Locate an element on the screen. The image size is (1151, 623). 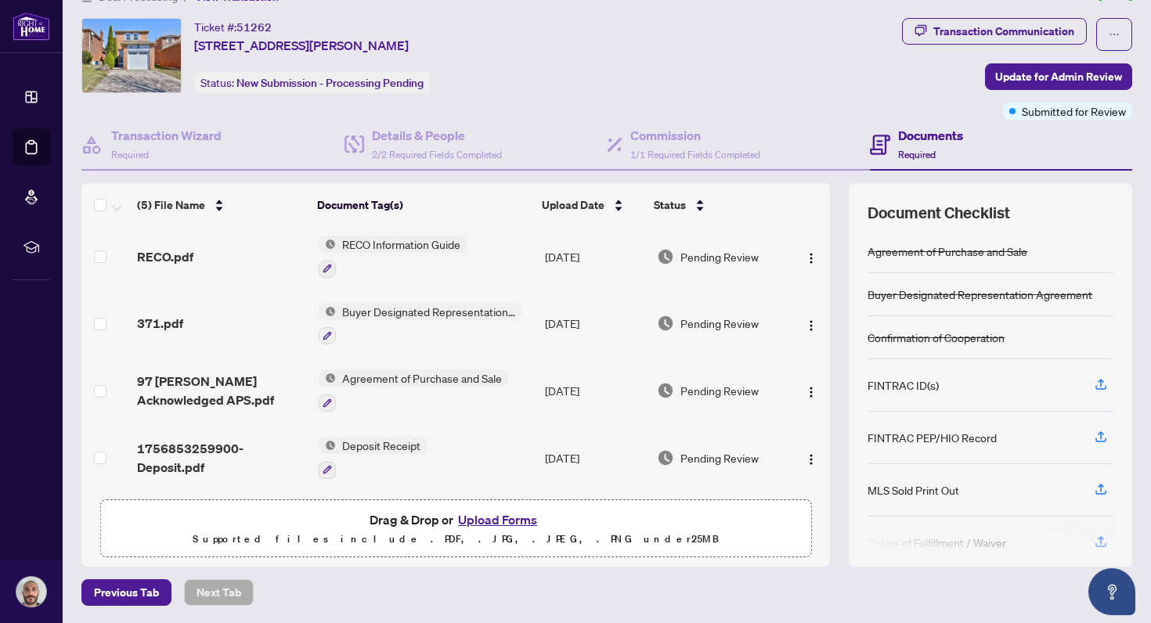
div: Transaction Communication is located at coordinates (1003, 31).